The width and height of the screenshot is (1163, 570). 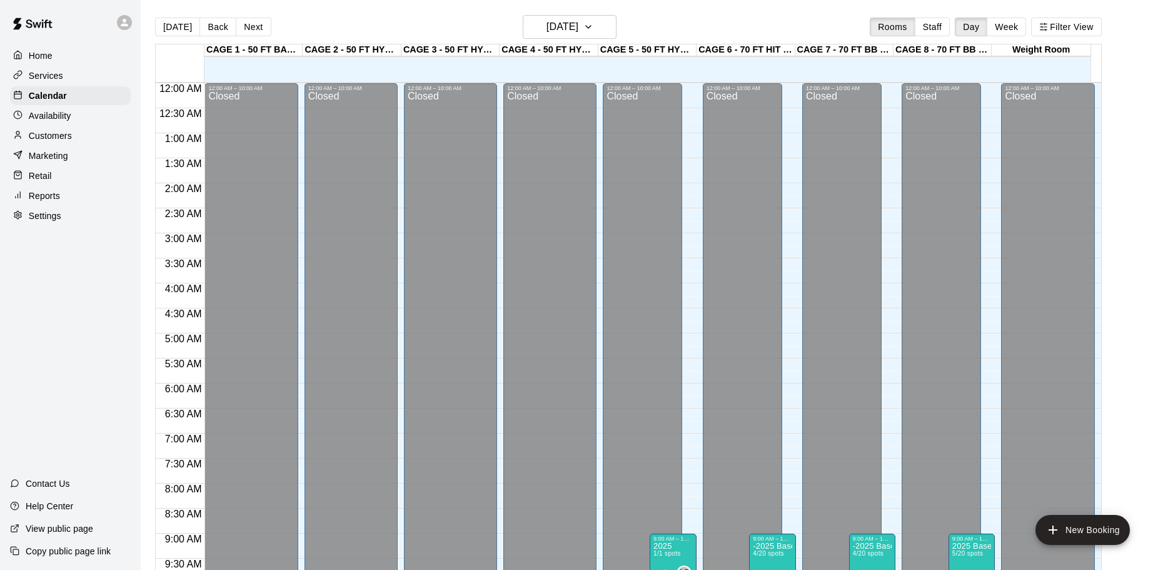 I want to click on span: 8:30 AM, so click(x=183, y=513).